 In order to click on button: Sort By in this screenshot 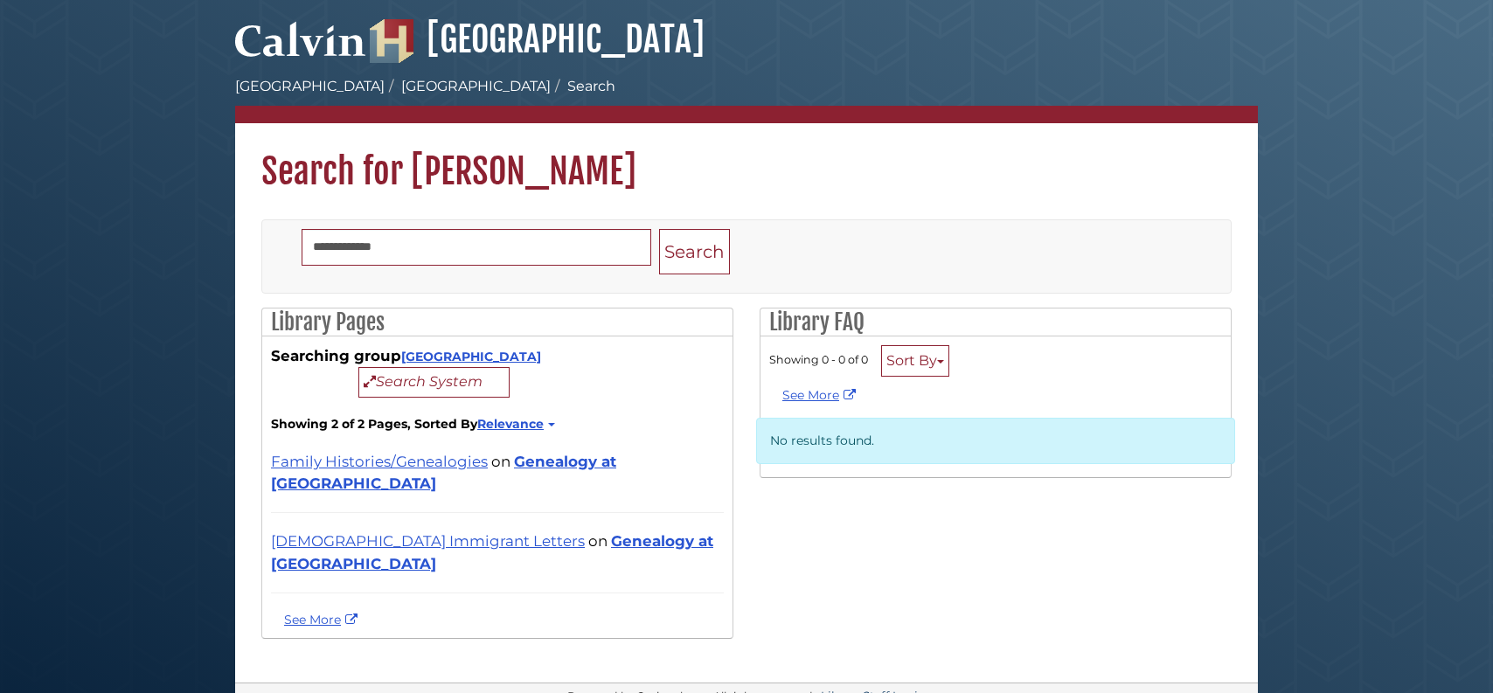, I will do `click(915, 361)`.